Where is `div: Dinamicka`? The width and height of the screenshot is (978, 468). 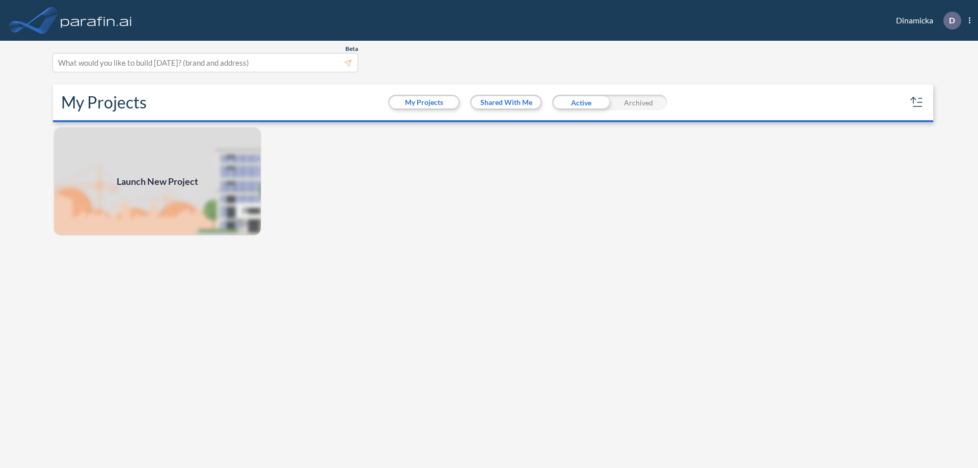 div: Dinamicka is located at coordinates (926, 20).